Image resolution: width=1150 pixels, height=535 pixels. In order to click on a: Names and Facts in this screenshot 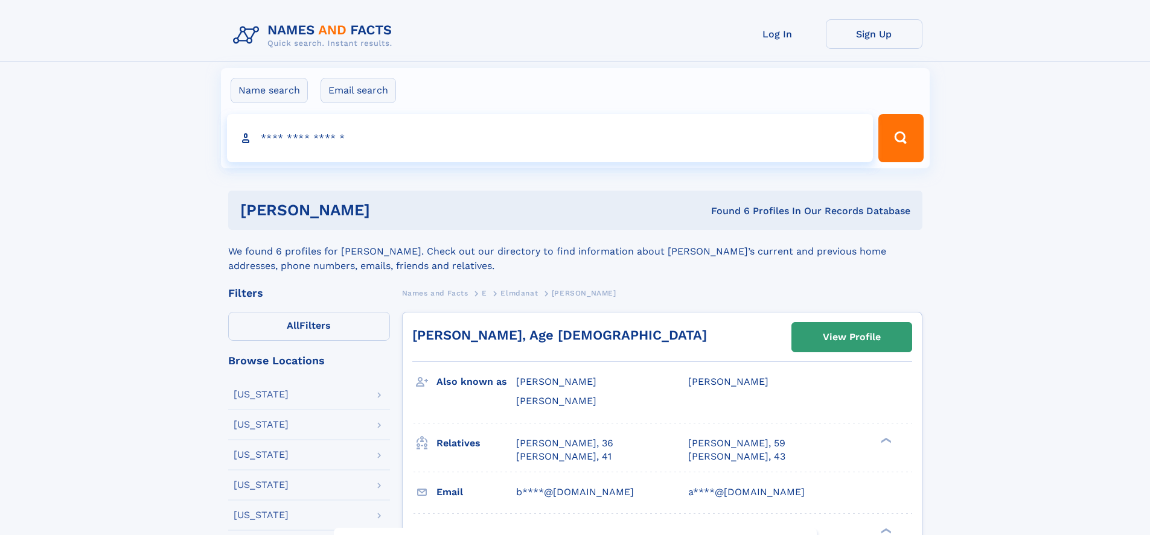, I will do `click(435, 293)`.